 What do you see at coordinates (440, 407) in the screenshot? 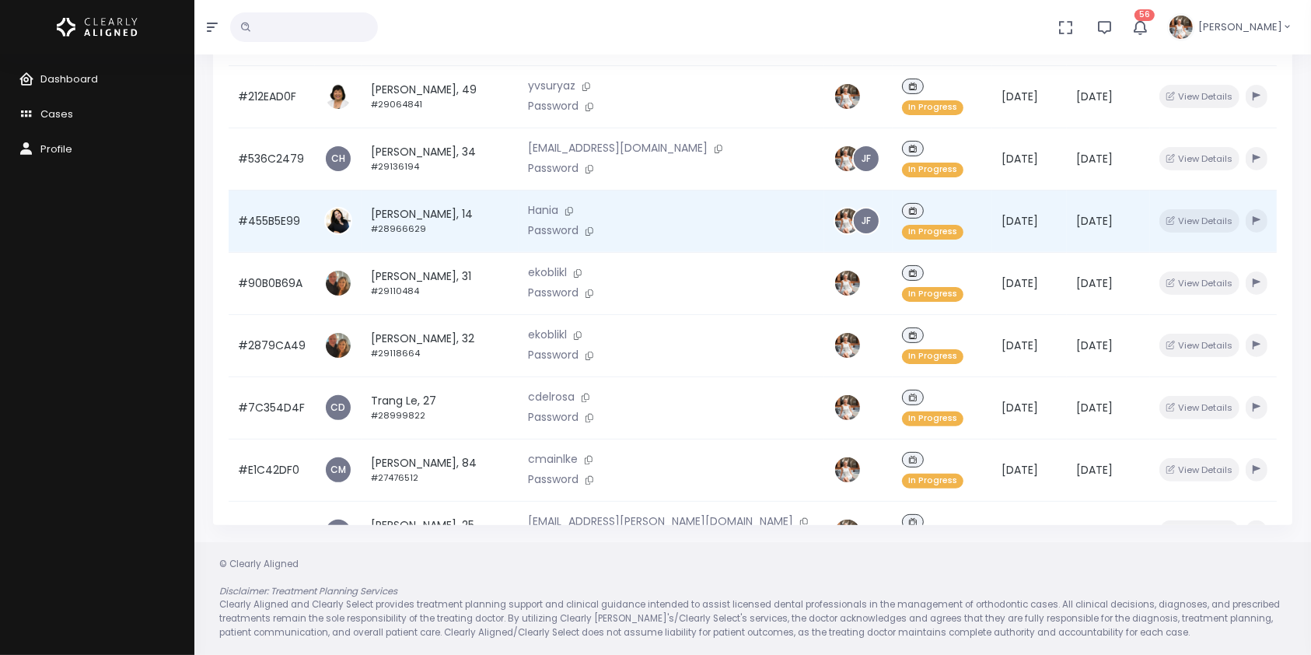
I see `td: Trang Le, 27` at bounding box center [440, 407].